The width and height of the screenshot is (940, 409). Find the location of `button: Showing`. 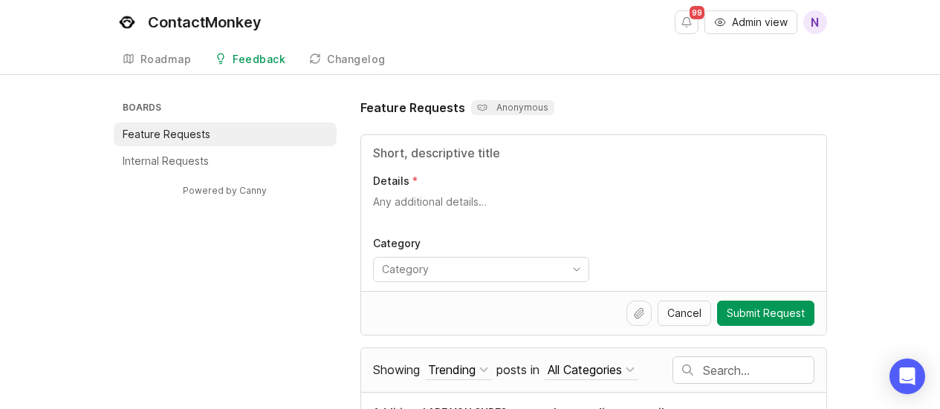

button: Showing is located at coordinates (458, 370).